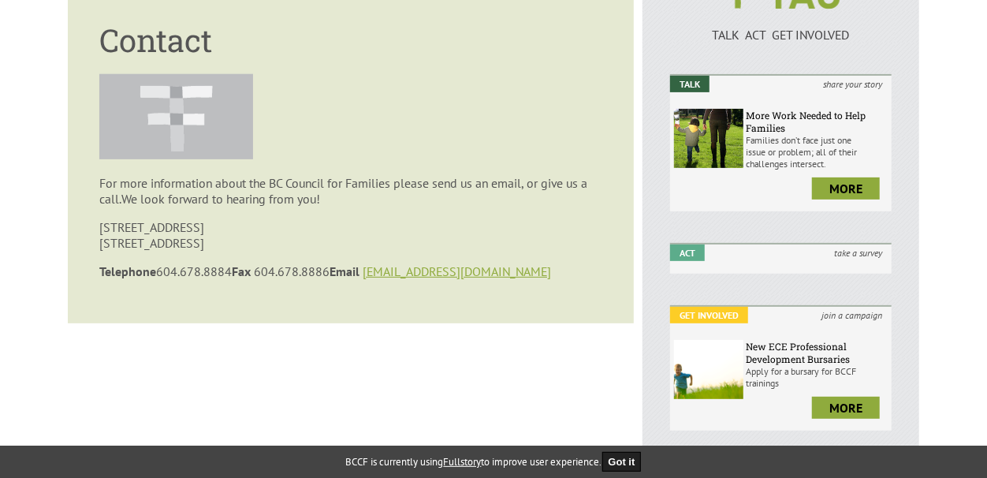 This screenshot has height=478, width=987. What do you see at coordinates (690, 84) in the screenshot?
I see `em: Talk` at bounding box center [690, 84].